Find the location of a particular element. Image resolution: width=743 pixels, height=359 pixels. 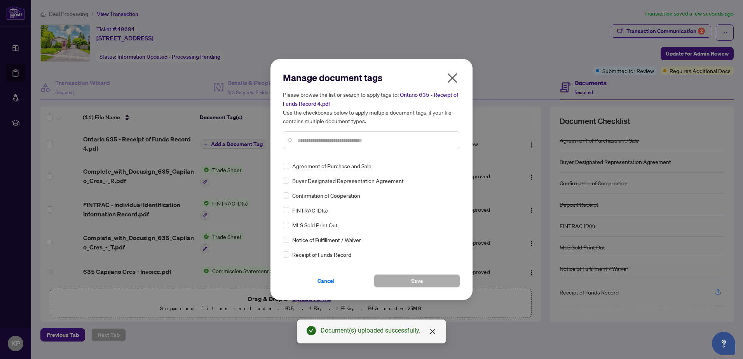

button: Open asap is located at coordinates (723, 343).